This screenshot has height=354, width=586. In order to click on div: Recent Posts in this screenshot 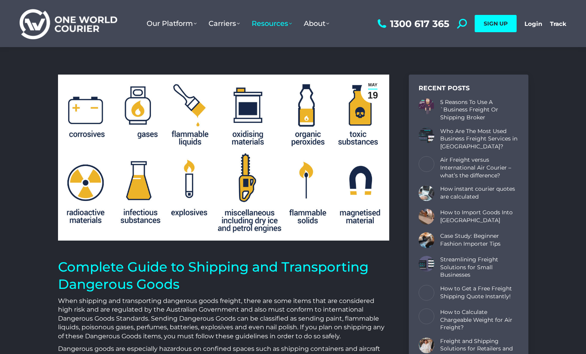, I will do `click(469, 88)`.